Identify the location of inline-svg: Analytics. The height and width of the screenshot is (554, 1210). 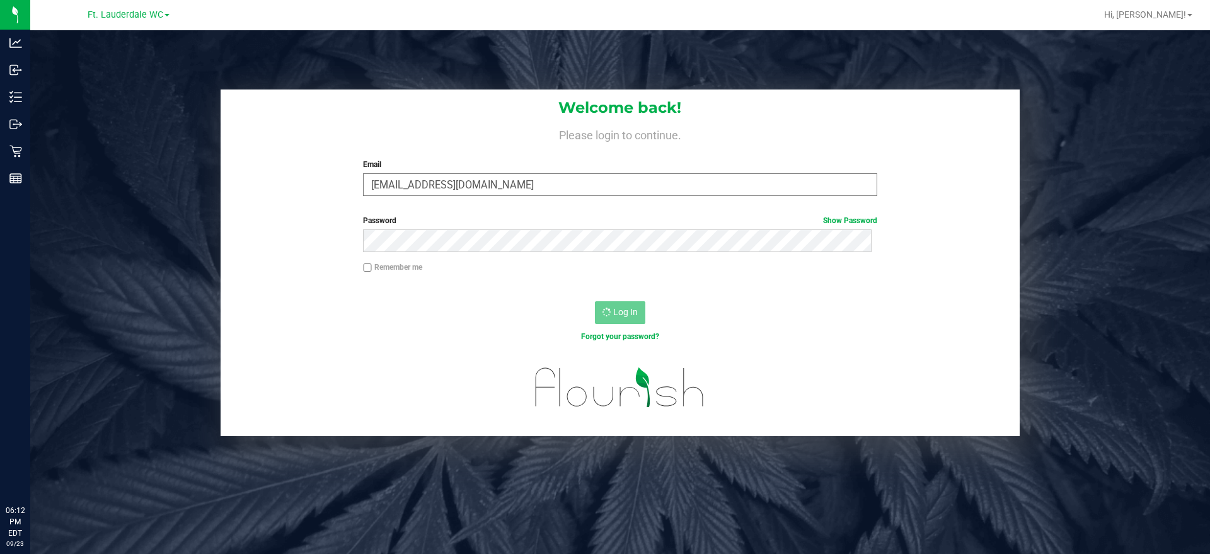
(16, 43).